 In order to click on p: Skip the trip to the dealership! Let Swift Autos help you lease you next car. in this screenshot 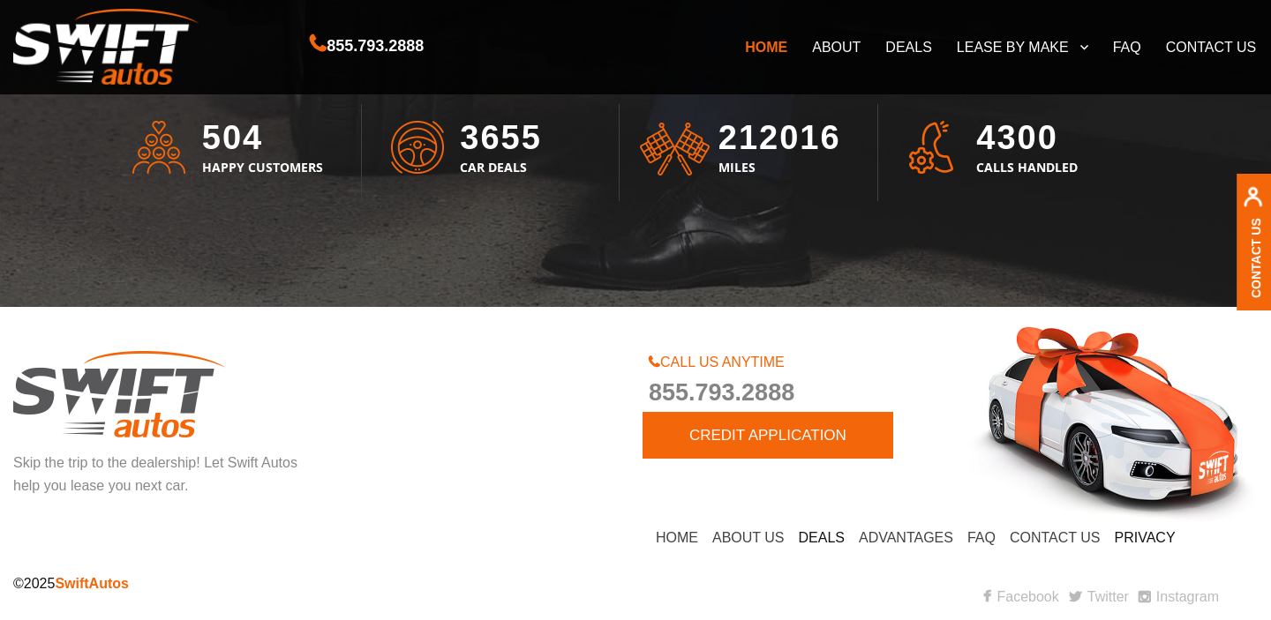, I will do `click(159, 475)`.